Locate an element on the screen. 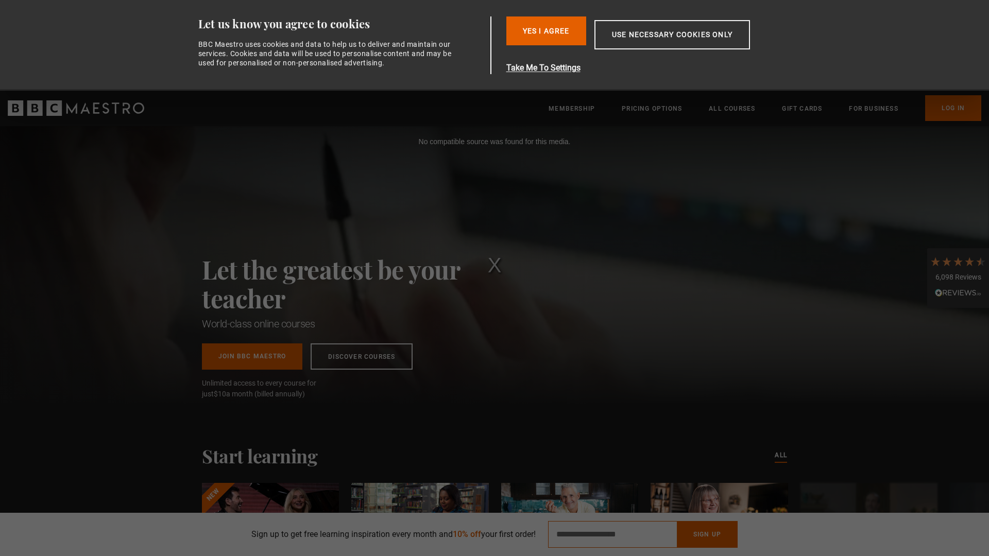 The width and height of the screenshot is (989, 556). p: Sign up to get free learning inspiration every month and your first order! is located at coordinates (393, 535).